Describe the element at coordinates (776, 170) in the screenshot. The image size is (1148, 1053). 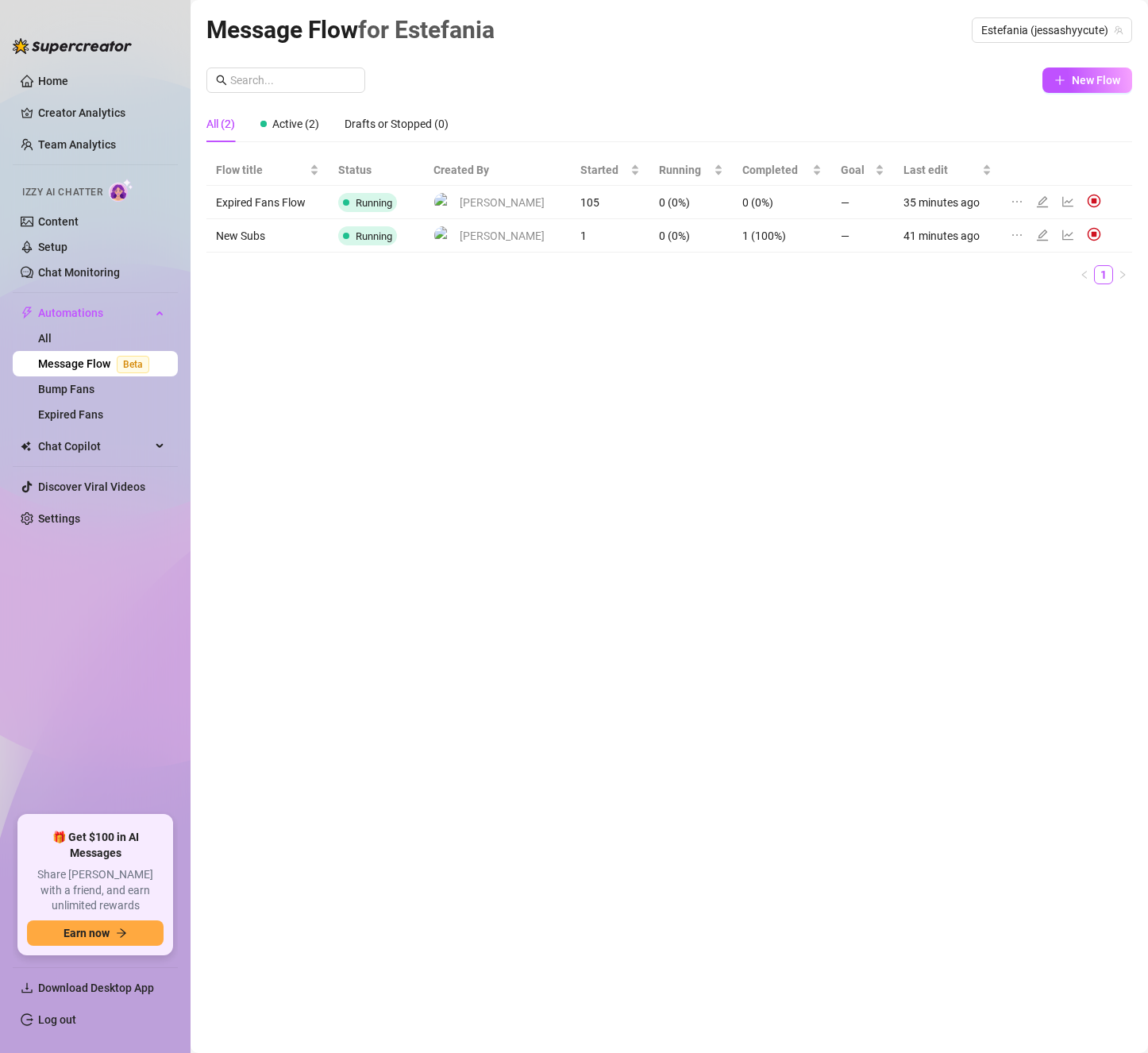
I see `span: Completed` at that location.